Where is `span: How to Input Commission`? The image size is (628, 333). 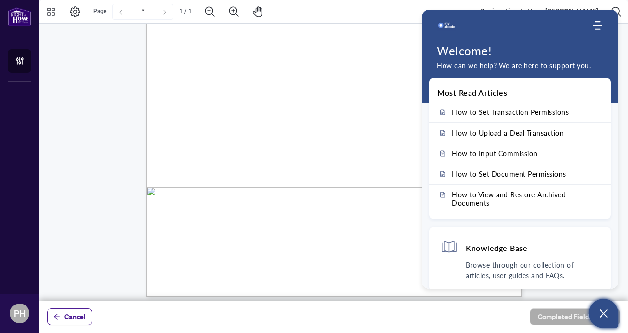
span: How to Input Commission is located at coordinates (495, 153).